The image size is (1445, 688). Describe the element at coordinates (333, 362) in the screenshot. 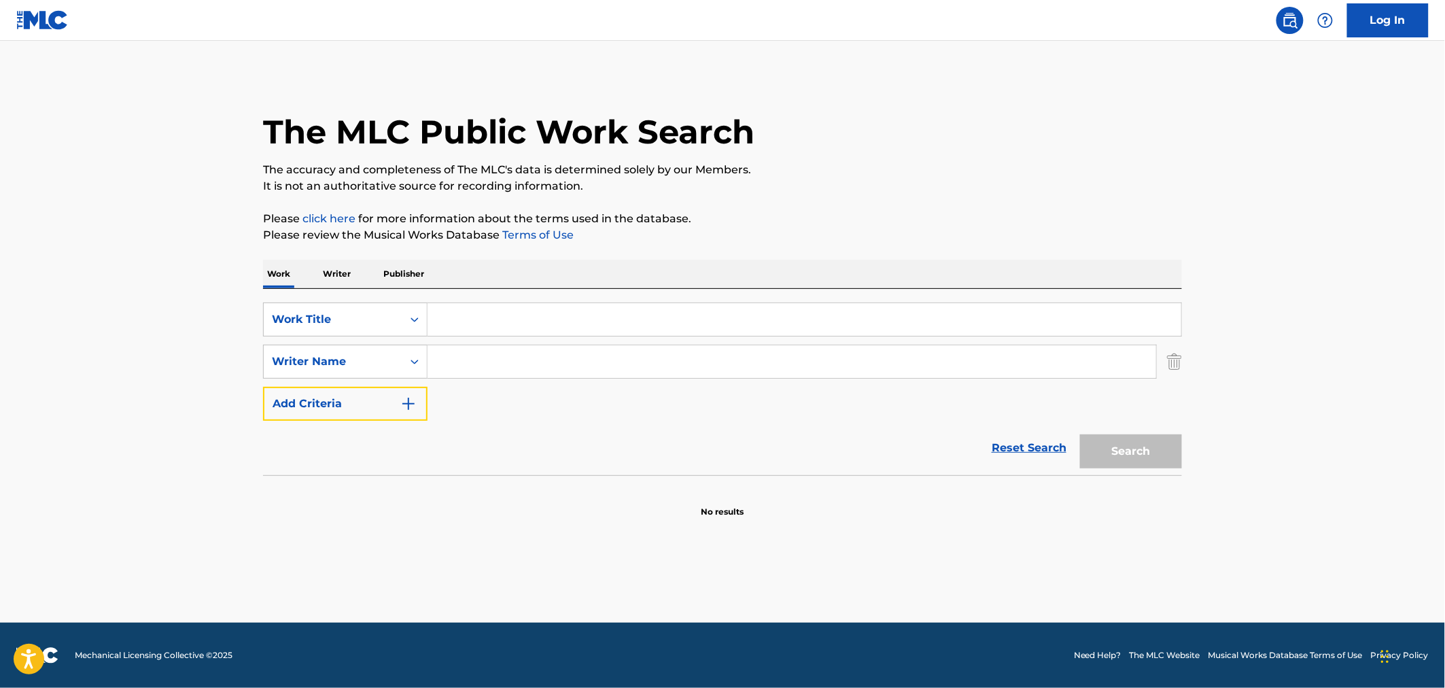

I see `div: Writer Name` at that location.